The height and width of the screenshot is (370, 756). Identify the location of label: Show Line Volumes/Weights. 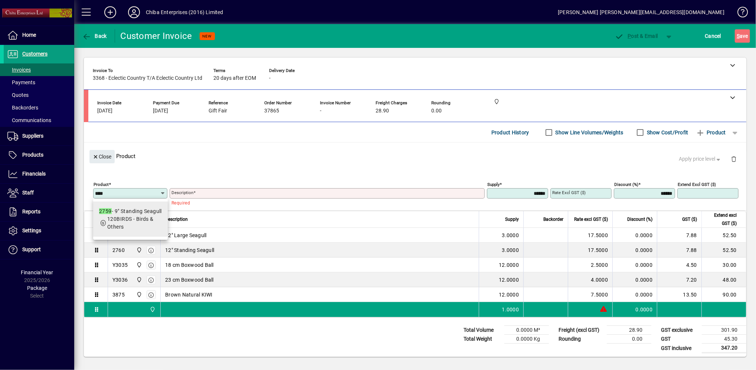
(589, 133).